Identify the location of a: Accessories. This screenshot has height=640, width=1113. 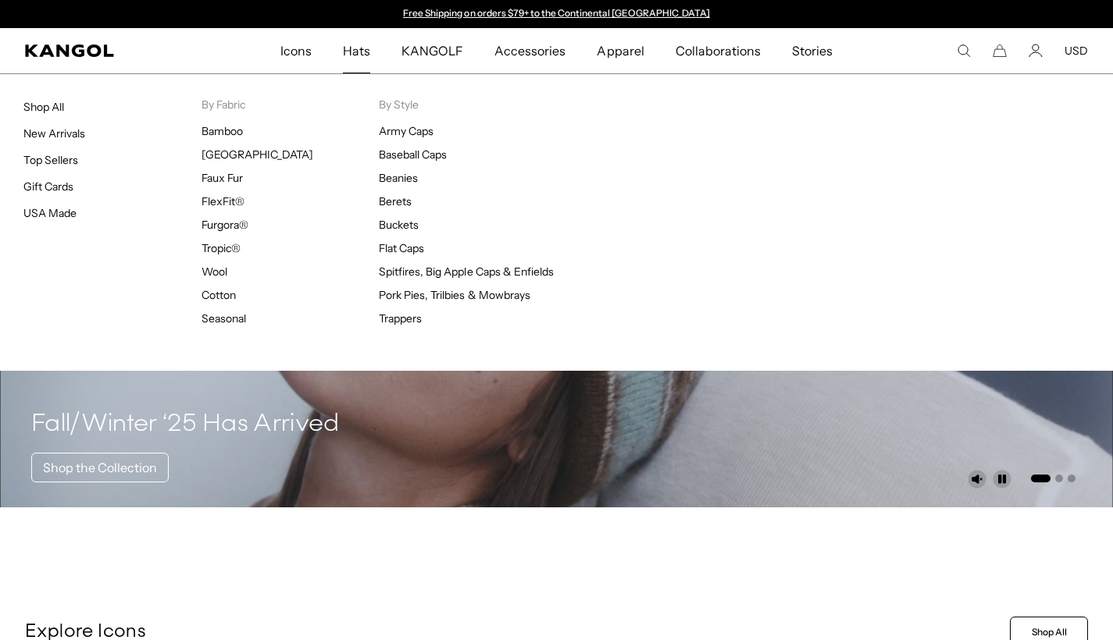
(529, 51).